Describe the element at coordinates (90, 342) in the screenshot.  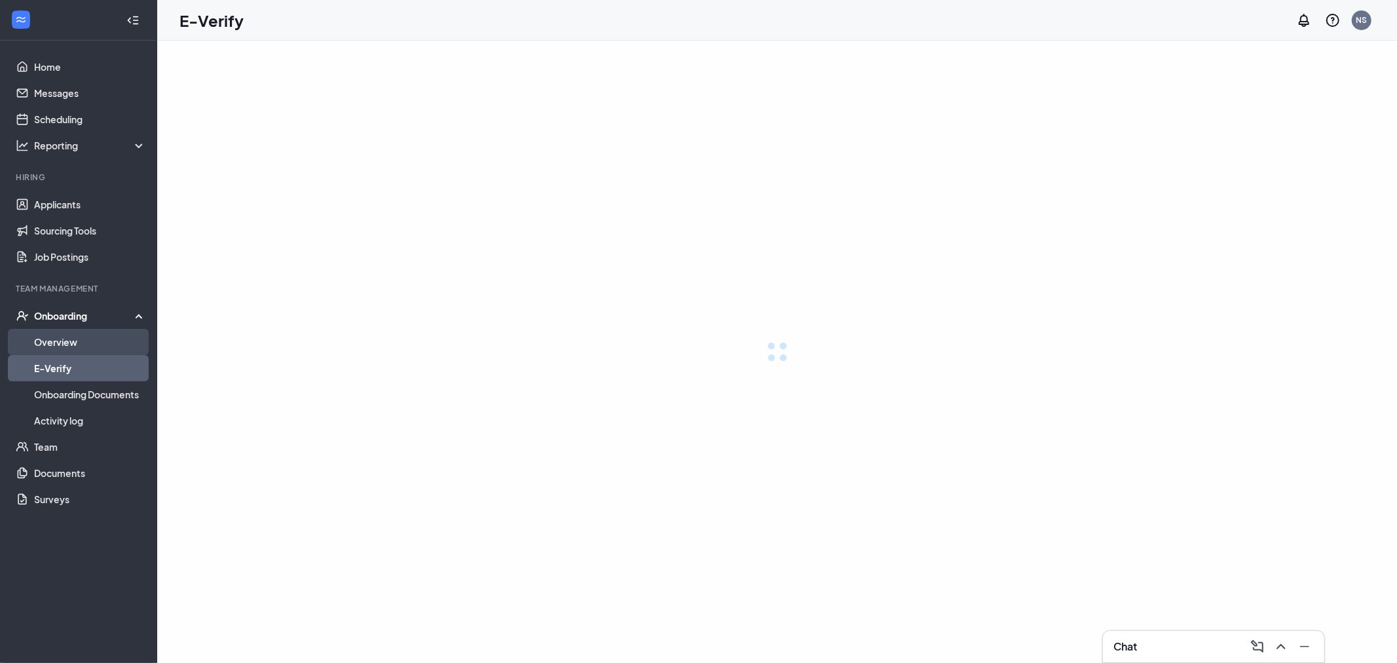
I see `a: Overview` at that location.